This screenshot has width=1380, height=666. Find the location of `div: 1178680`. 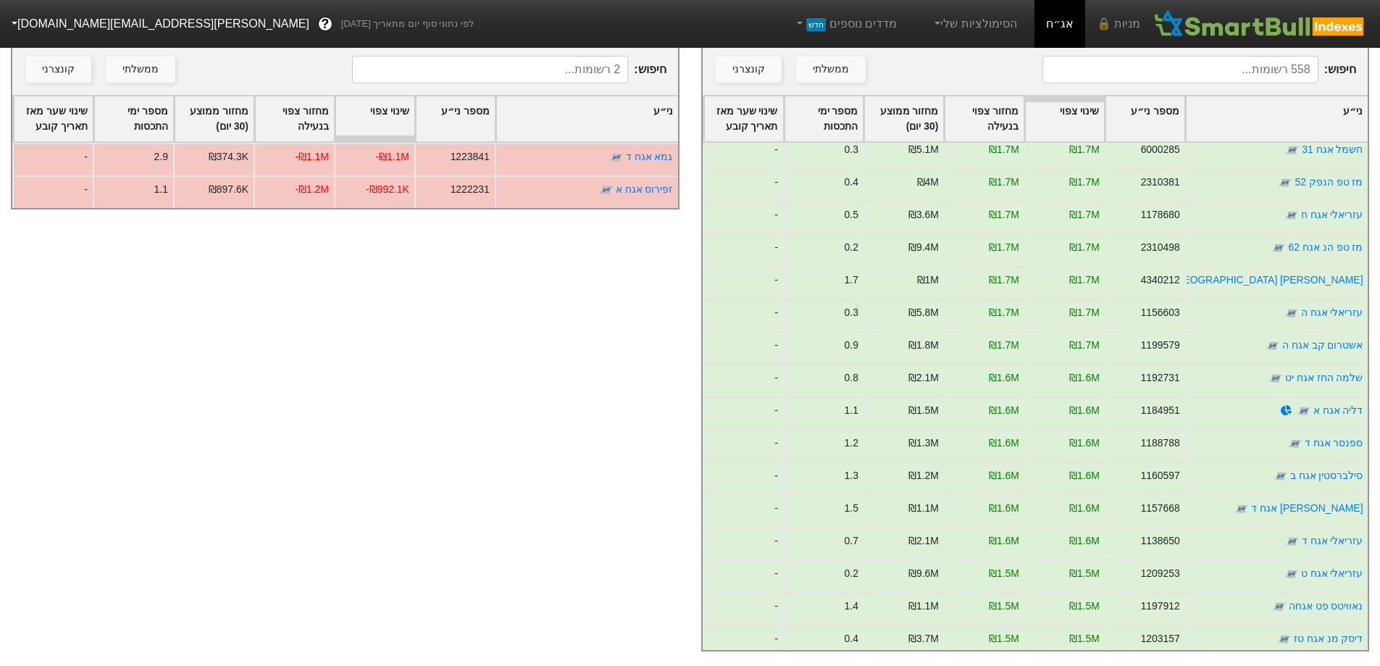

div: 1178680 is located at coordinates (1160, 214).